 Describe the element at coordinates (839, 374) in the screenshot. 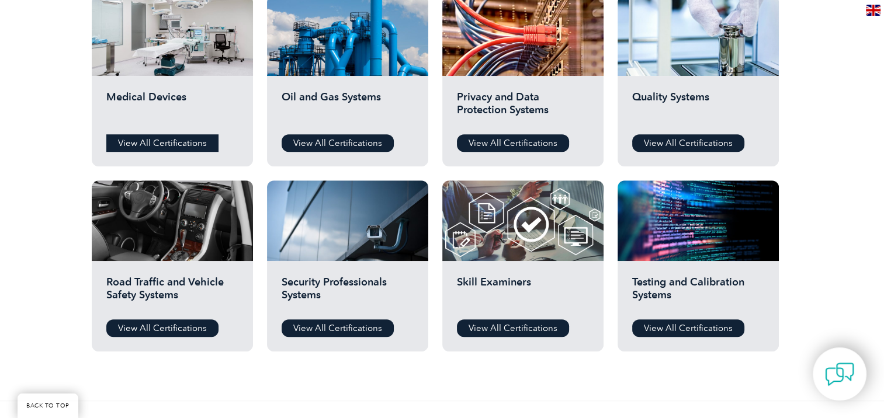

I see `img: contact-chat.png` at that location.